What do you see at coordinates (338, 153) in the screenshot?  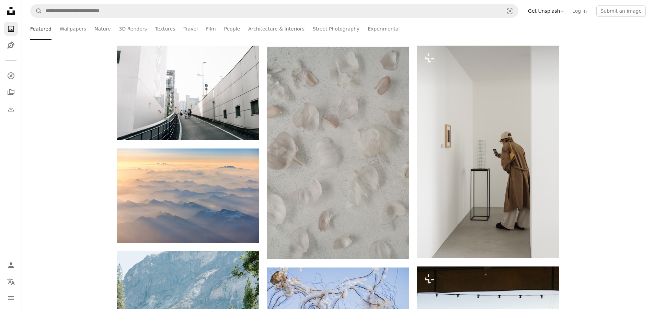 I see `img: Scattered garlic cloves and peels on a textured surface` at bounding box center [338, 153].